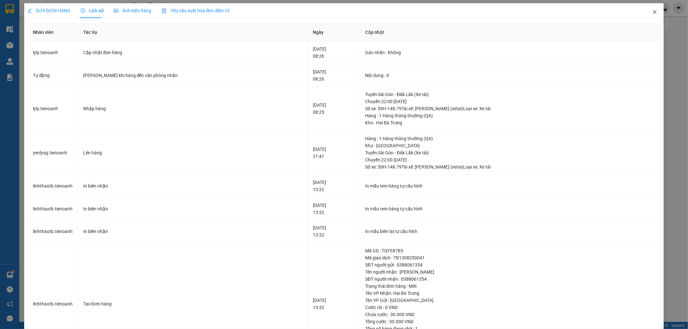 The image size is (688, 329). Describe the element at coordinates (510, 286) in the screenshot. I see `div: Trạng thái đơn hàng : Mới` at that location.